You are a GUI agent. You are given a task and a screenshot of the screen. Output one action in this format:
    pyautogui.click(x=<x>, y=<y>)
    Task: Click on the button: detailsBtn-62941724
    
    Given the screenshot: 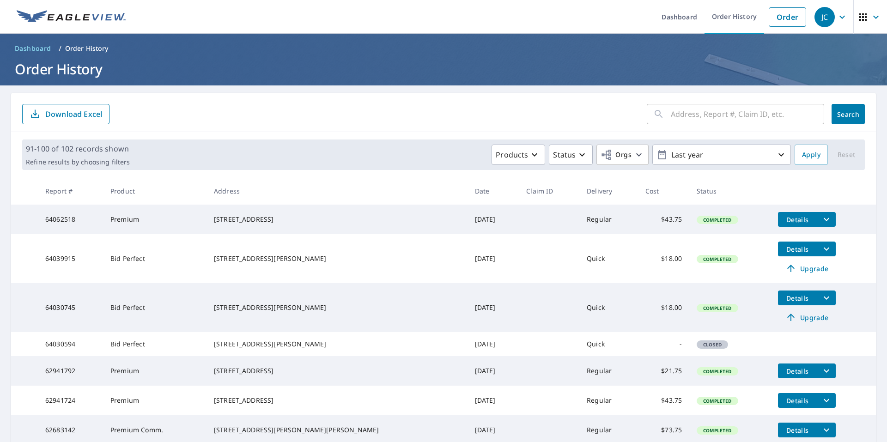 What is the action you would take?
    pyautogui.click(x=797, y=400)
    